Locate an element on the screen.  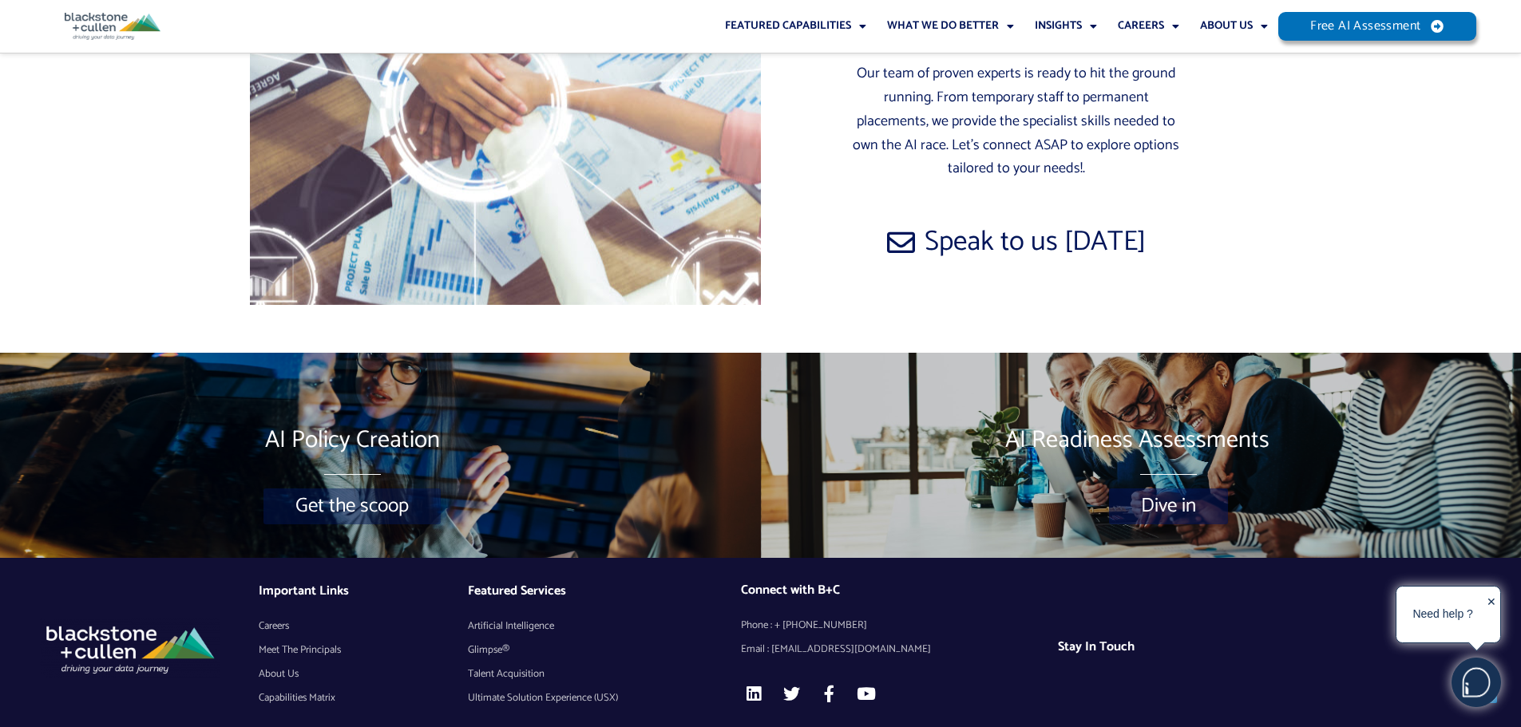
a: Careers is located at coordinates (362, 627).